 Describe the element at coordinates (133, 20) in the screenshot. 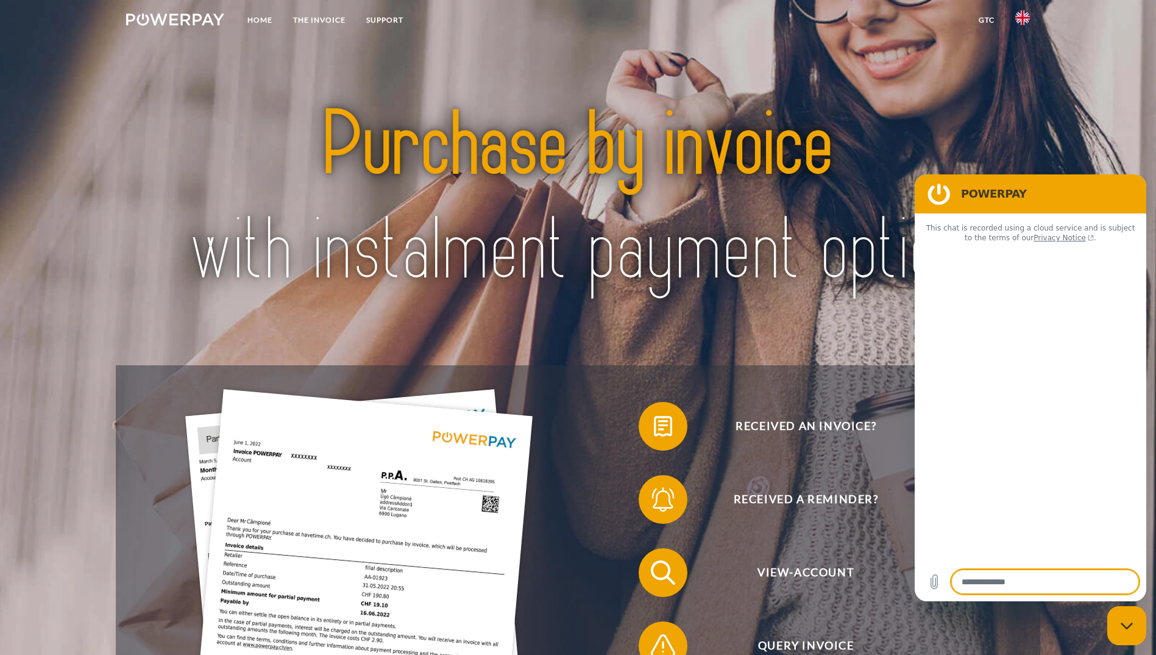

I see `h2: POWERPAY` at that location.